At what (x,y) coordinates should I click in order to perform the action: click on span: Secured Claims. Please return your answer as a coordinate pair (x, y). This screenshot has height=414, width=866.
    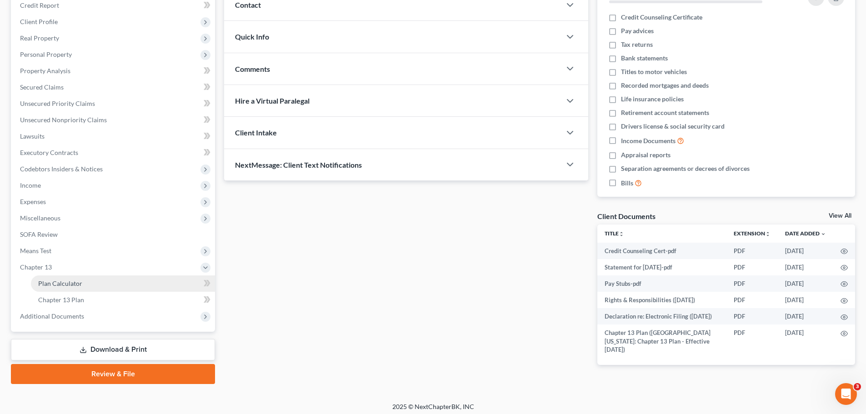
    Looking at the image, I should click on (42, 87).